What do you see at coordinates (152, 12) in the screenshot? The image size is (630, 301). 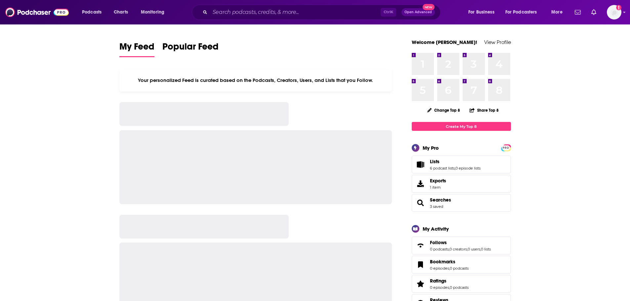 I see `span: Monitoring` at bounding box center [152, 12].